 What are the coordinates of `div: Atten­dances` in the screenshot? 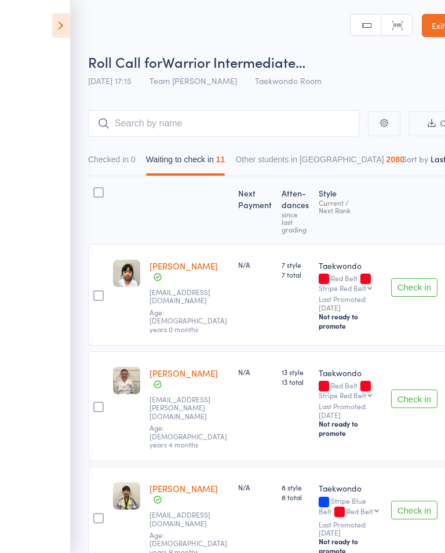 It's located at (248, 210).